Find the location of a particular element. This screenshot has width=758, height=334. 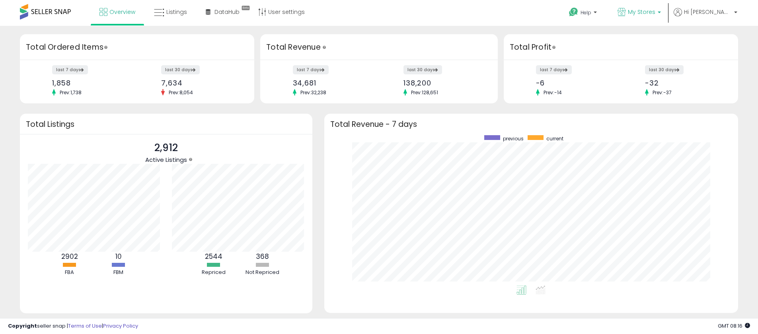

div: -32 is located at coordinates (685, 83).